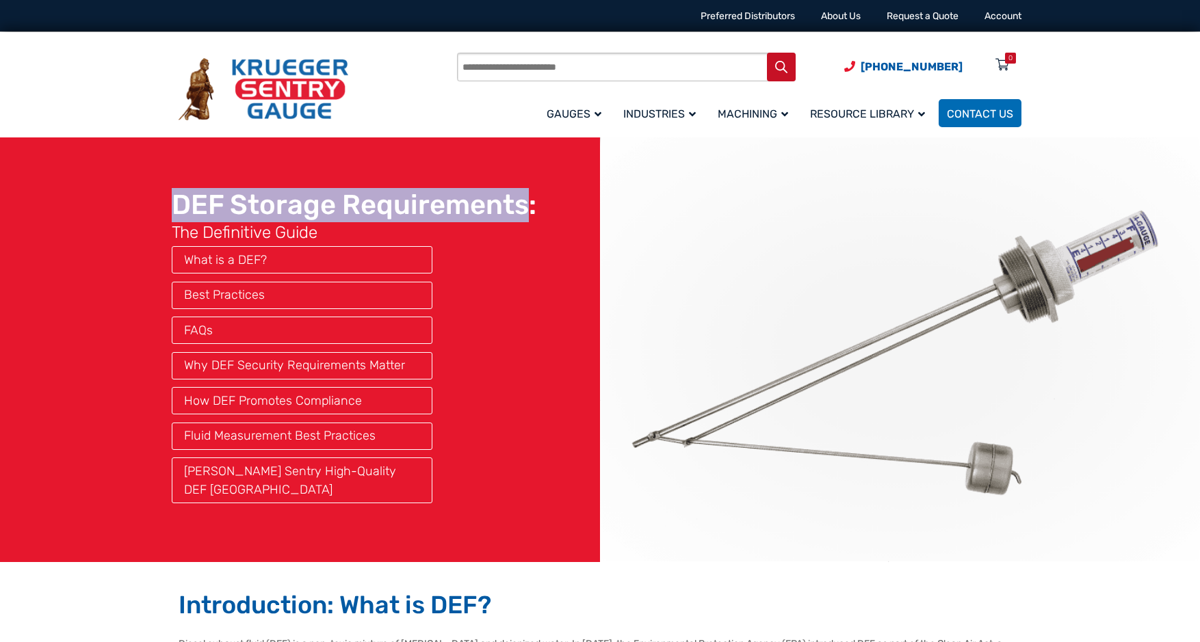  Describe the element at coordinates (263, 90) in the screenshot. I see `img: Krueger Sentry Gauge` at that location.